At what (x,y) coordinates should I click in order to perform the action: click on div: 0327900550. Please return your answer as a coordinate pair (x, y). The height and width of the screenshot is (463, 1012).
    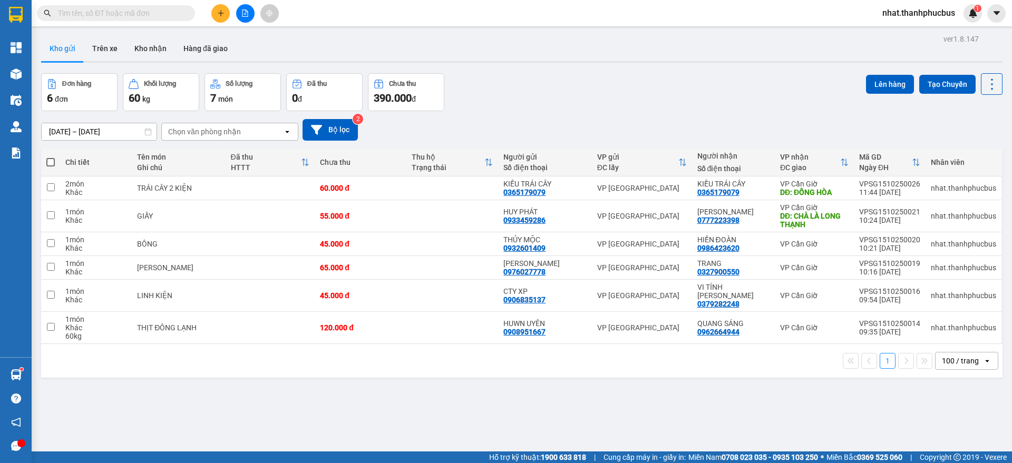
    Looking at the image, I should click on (718, 272).